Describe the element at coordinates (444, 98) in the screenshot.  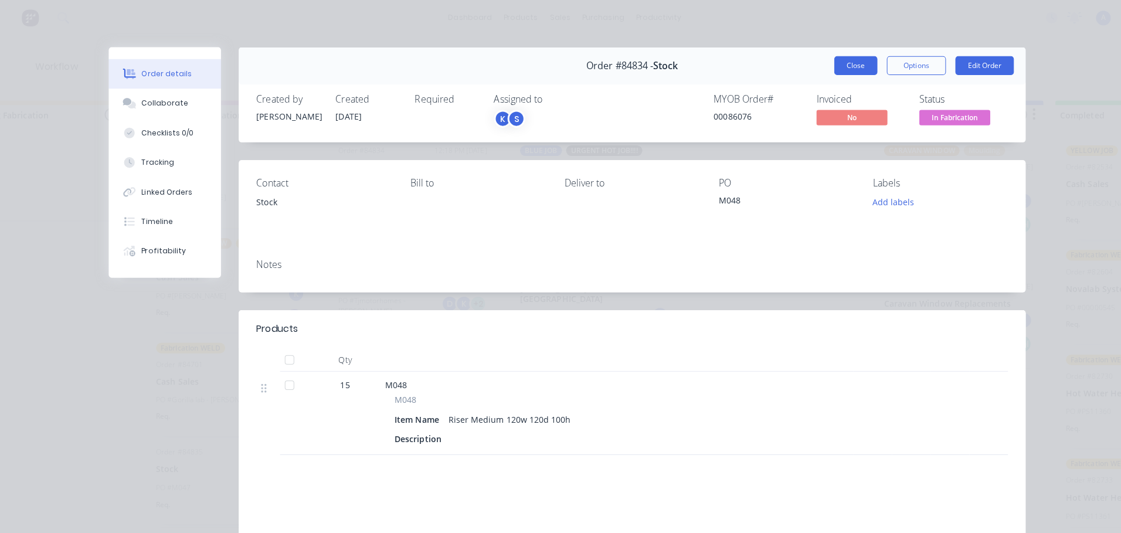
I see `div: Required` at that location.